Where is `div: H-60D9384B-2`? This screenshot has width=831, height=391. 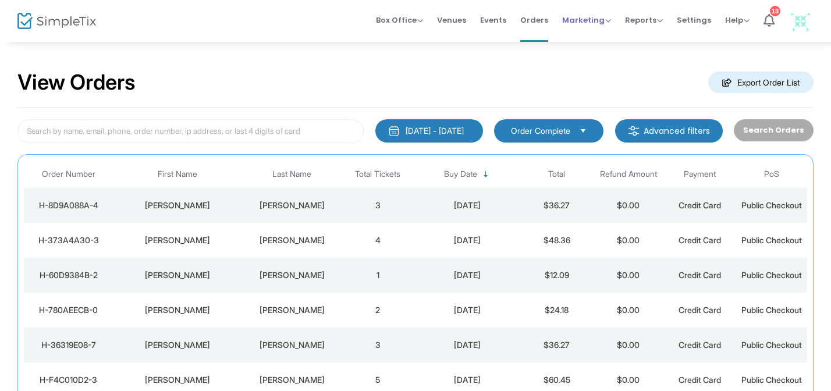
div: H-60D9384B-2 is located at coordinates (69, 275).